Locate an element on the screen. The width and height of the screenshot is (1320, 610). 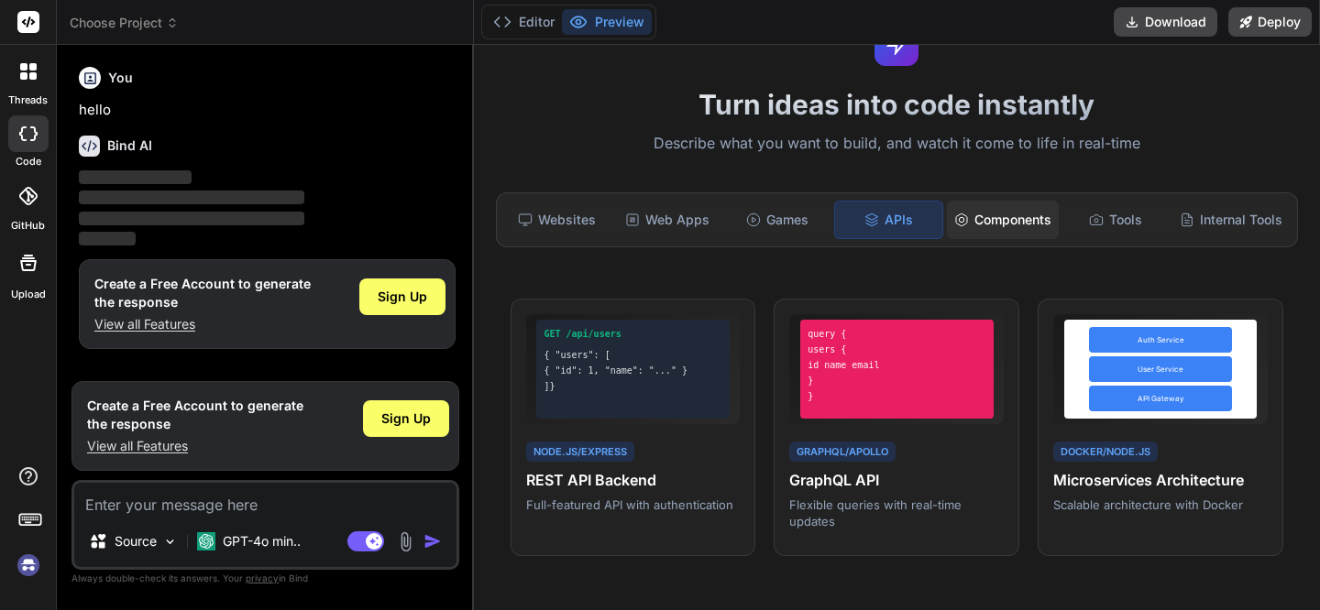
div: Node.js/Express is located at coordinates (580, 452).